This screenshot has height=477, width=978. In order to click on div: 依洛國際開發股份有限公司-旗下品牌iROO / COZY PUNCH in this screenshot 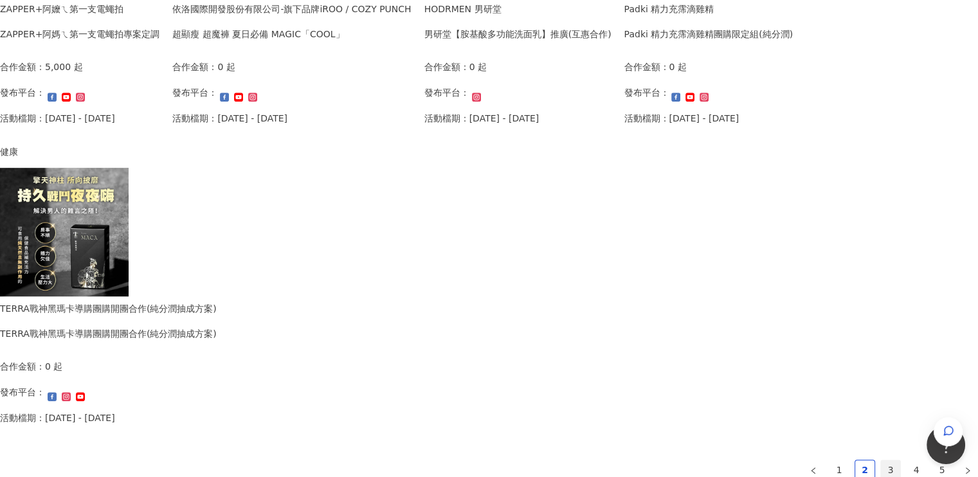, I will do `click(291, 9)`.